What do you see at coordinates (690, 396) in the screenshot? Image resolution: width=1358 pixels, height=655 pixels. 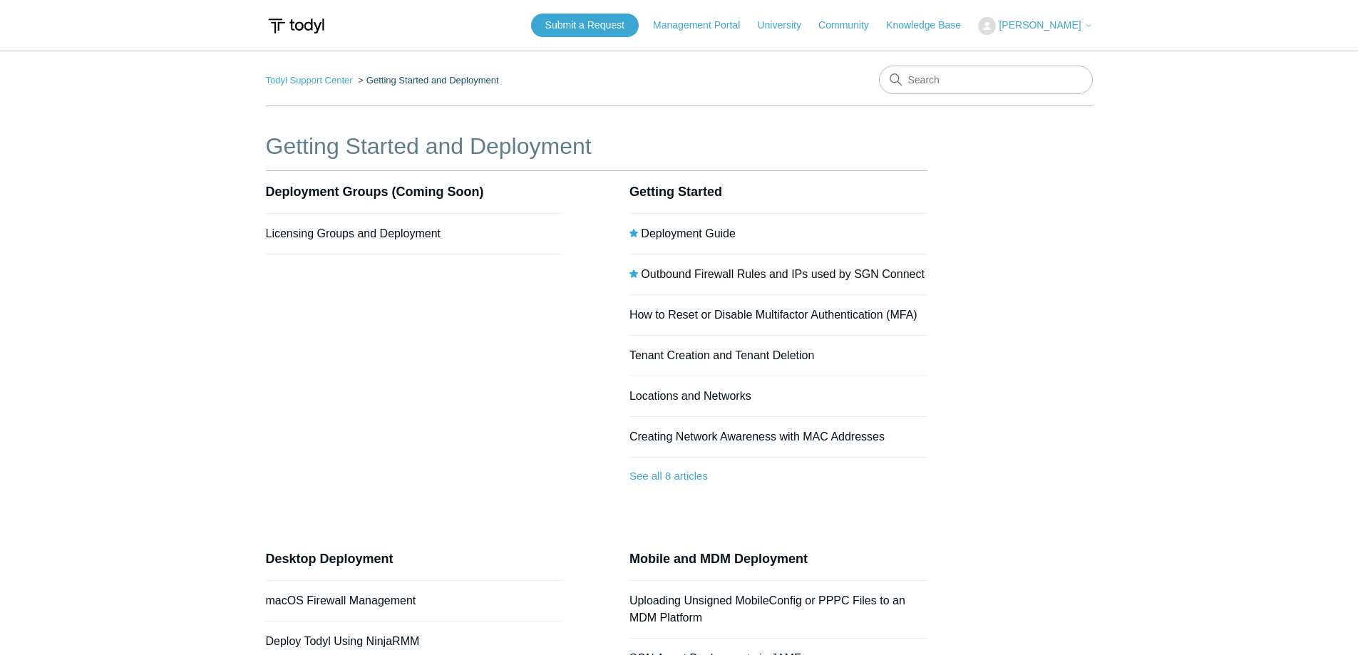 I see `a: Locations and Networks` at bounding box center [690, 396].